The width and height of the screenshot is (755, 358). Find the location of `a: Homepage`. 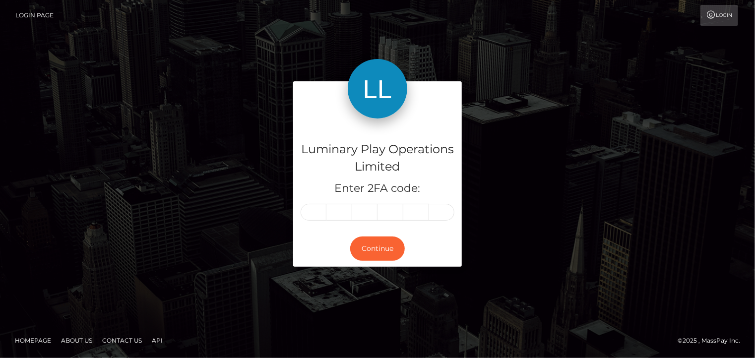

a: Homepage is located at coordinates (33, 340).